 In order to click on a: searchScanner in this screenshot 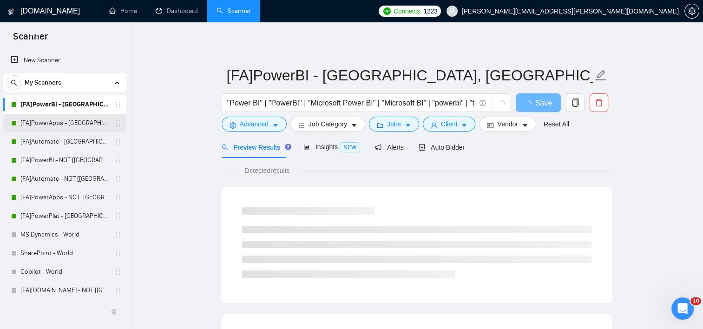, I will do `click(234, 11)`.